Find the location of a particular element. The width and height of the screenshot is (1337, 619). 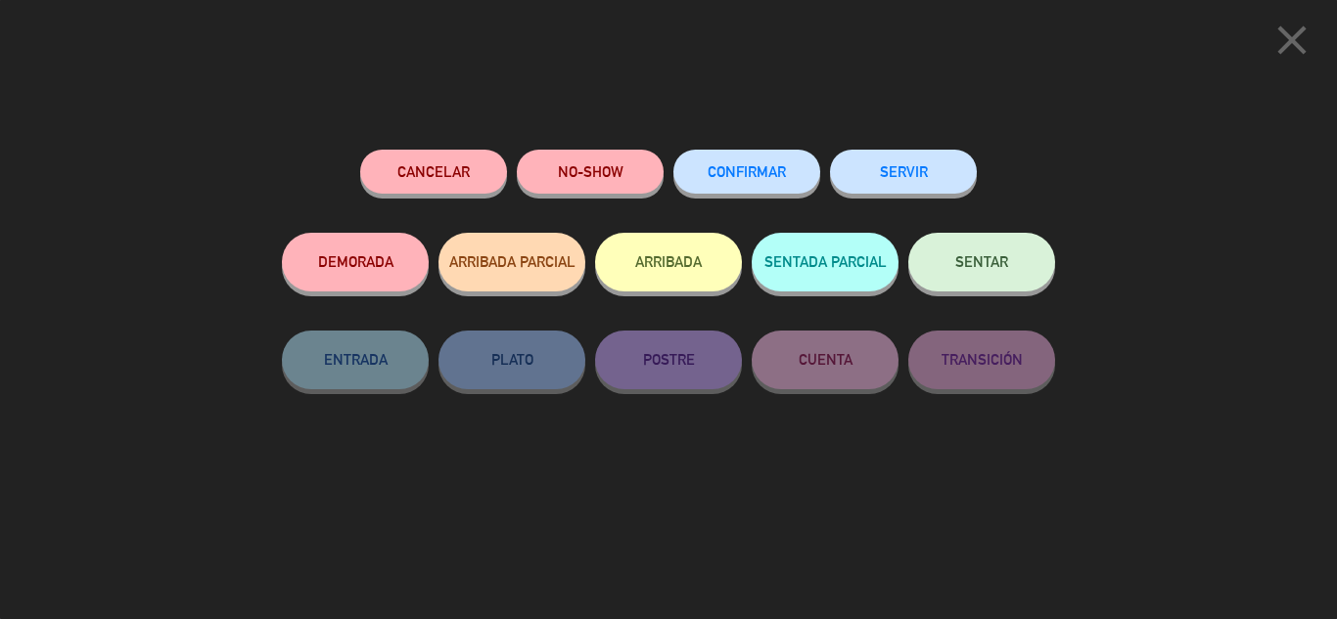

button: SENTADA PARCIAL is located at coordinates (825, 262).